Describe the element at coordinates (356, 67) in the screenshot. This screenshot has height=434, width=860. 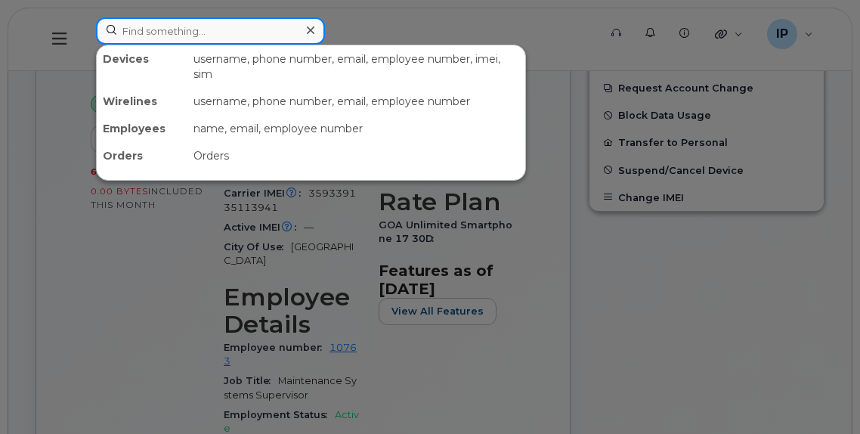
I see `div: username, phone number, email, employee number, imei, sim` at that location.